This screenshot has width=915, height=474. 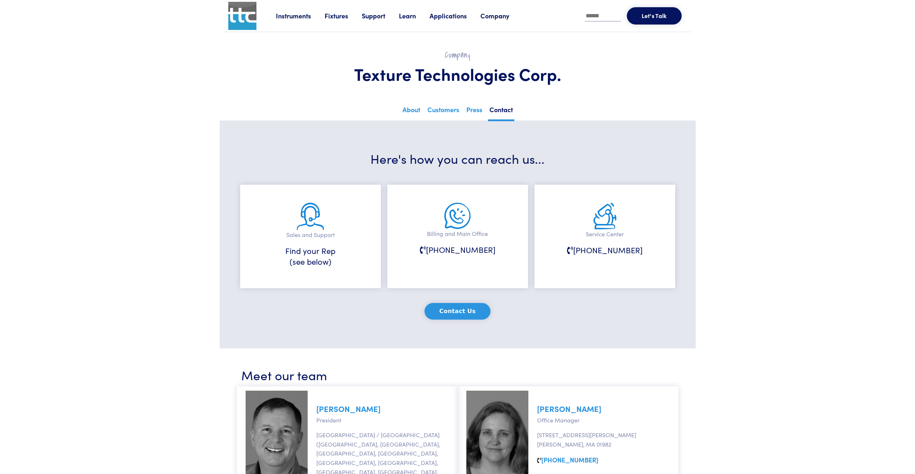 I want to click on img: ttc_logo_1x1_v1.0.png, so click(x=242, y=16).